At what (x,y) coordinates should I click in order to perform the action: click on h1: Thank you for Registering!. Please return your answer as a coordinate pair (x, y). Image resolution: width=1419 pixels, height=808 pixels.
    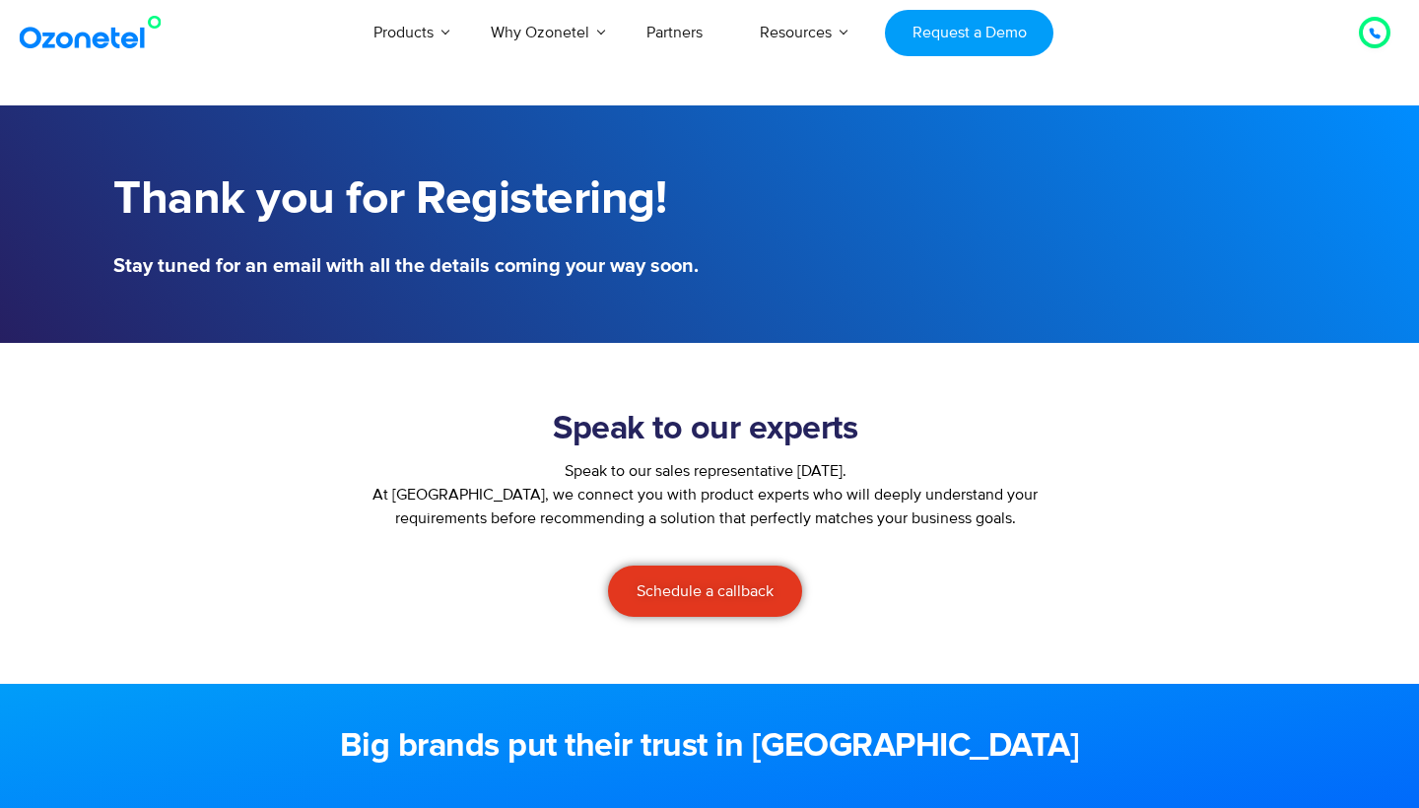
    Looking at the image, I should click on (406, 199).